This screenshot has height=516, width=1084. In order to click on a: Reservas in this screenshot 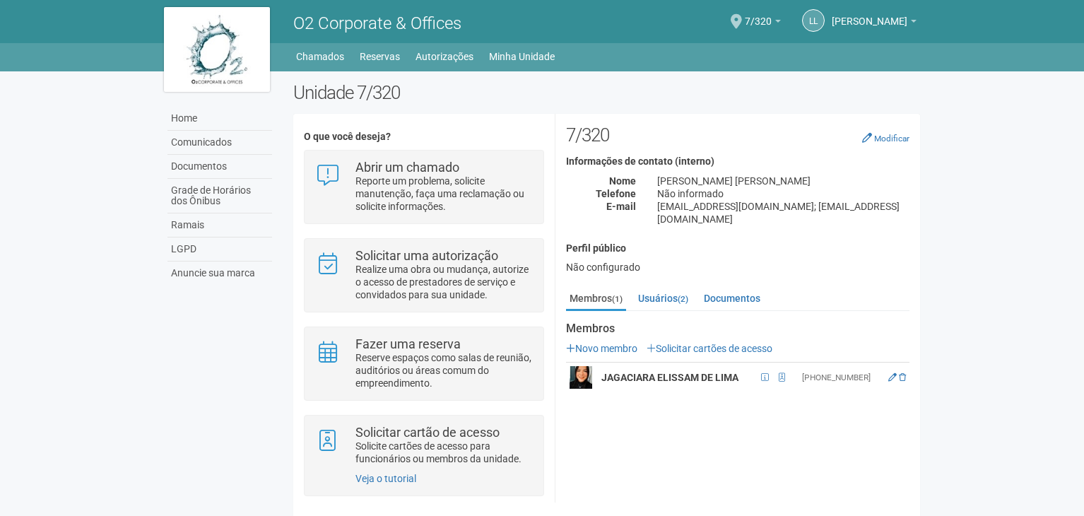, I will do `click(379, 57)`.